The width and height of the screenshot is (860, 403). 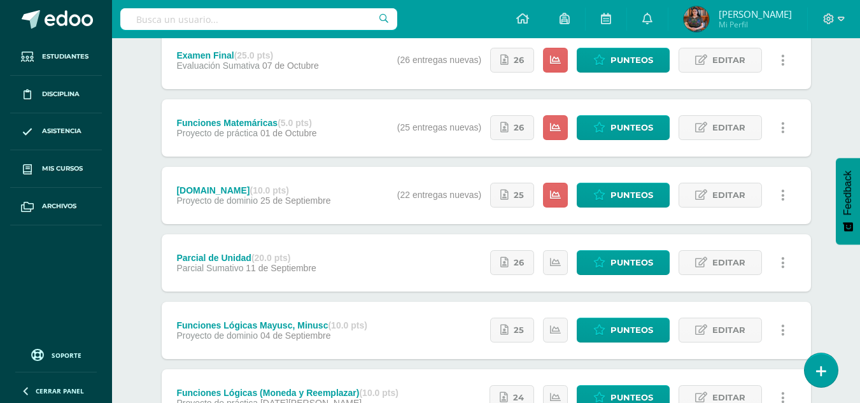 What do you see at coordinates (60, 391) in the screenshot?
I see `span: Cerrar panel` at bounding box center [60, 391].